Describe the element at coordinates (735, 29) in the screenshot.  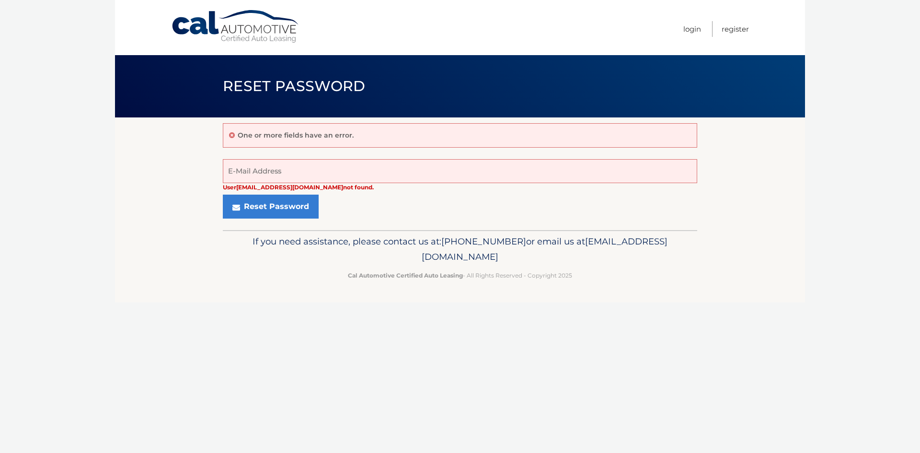
I see `a: Register` at that location.